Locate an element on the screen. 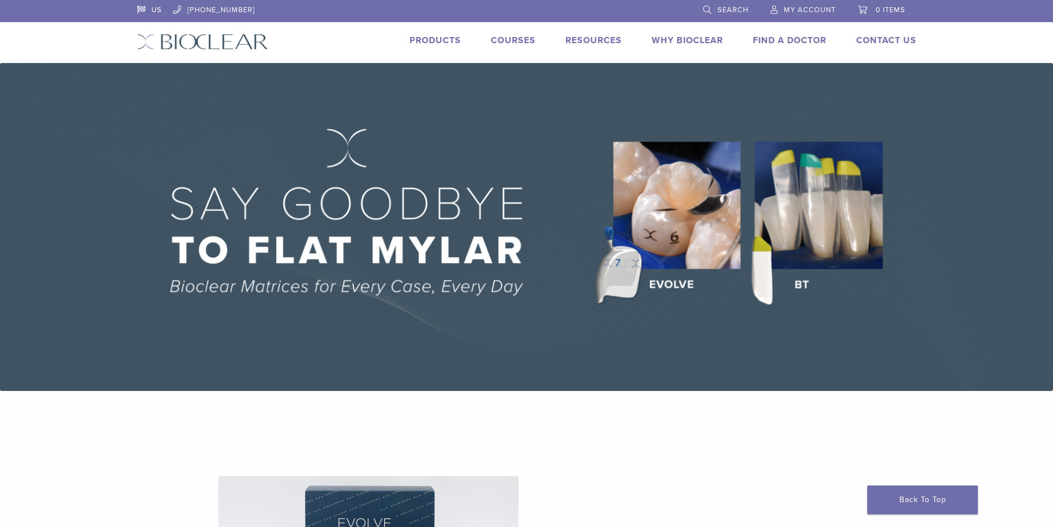 Image resolution: width=1053 pixels, height=527 pixels. a: Resources is located at coordinates (593, 40).